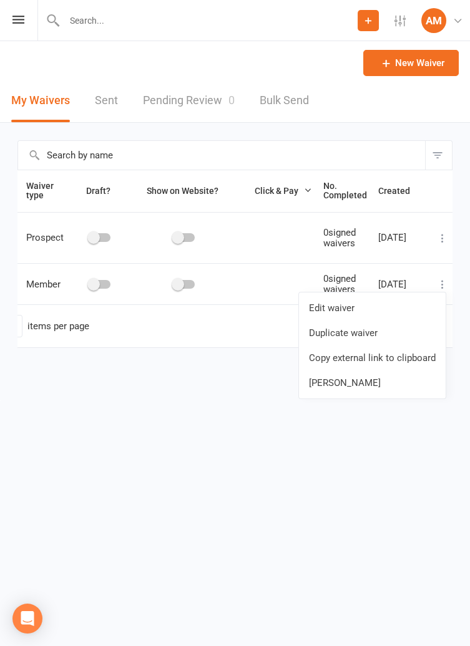 This screenshot has width=470, height=646. Describe the element at coordinates (345, 191) in the screenshot. I see `th: No. Completed` at that location.